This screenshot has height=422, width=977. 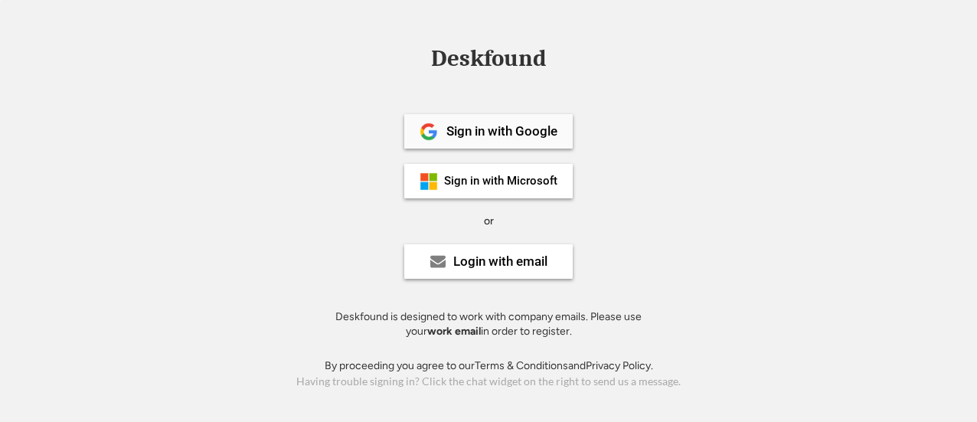 What do you see at coordinates (488, 58) in the screenshot?
I see `div: Deskfound` at bounding box center [488, 58].